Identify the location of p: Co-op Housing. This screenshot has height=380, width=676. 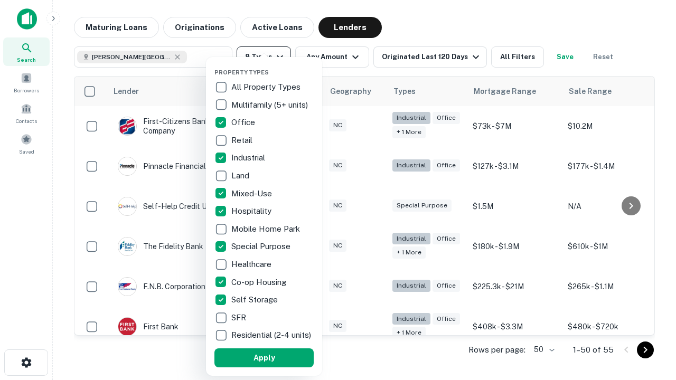
(260, 283).